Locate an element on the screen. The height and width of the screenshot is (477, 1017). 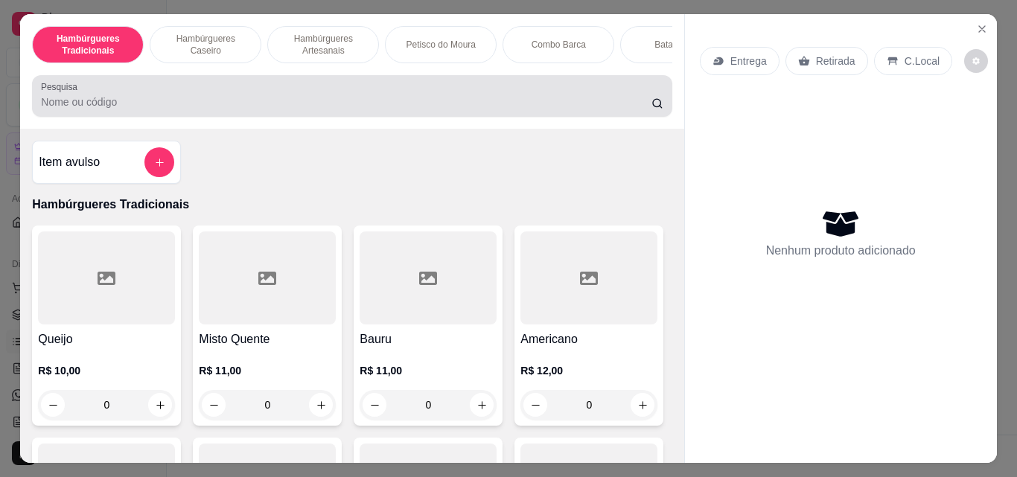
h4: Bauru is located at coordinates (428, 340).